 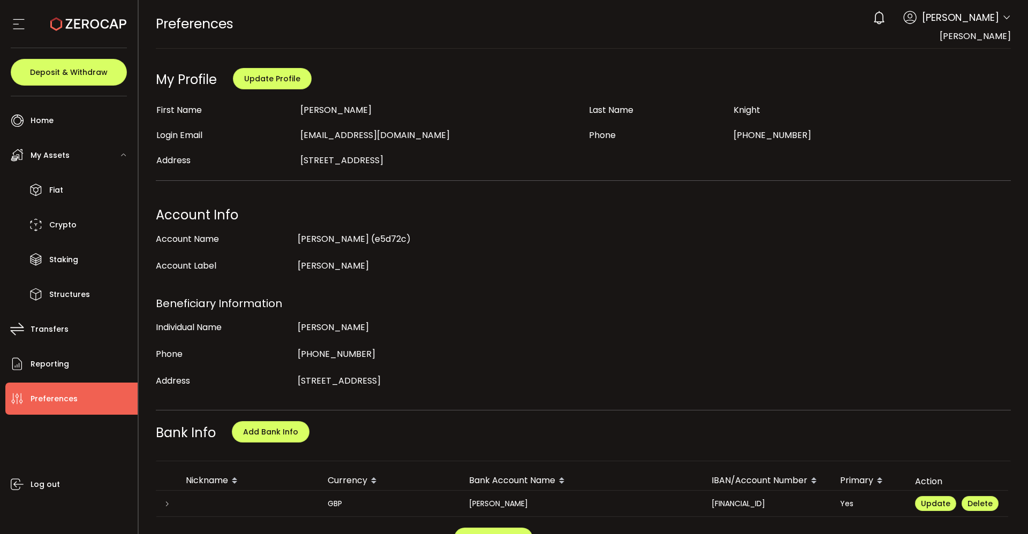 What do you see at coordinates (869, 481) in the screenshot?
I see `div: Primary` at bounding box center [869, 481].